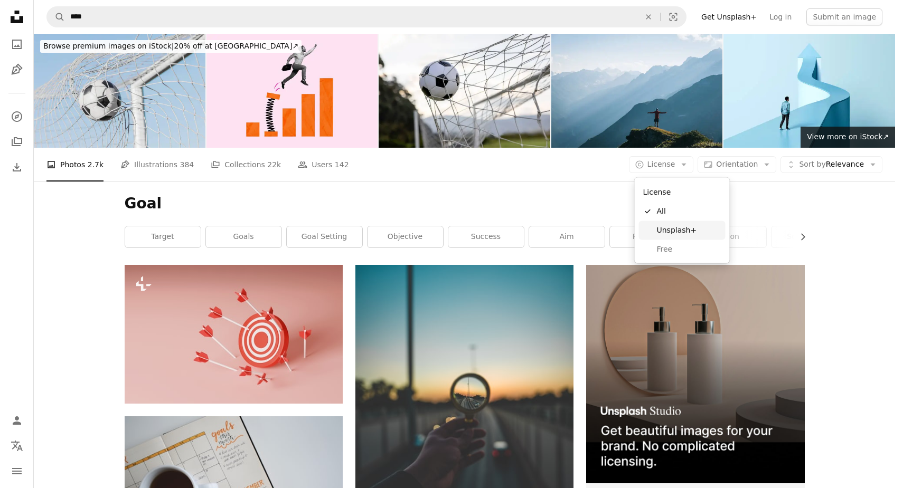  I want to click on button: Orientation, so click(737, 165).